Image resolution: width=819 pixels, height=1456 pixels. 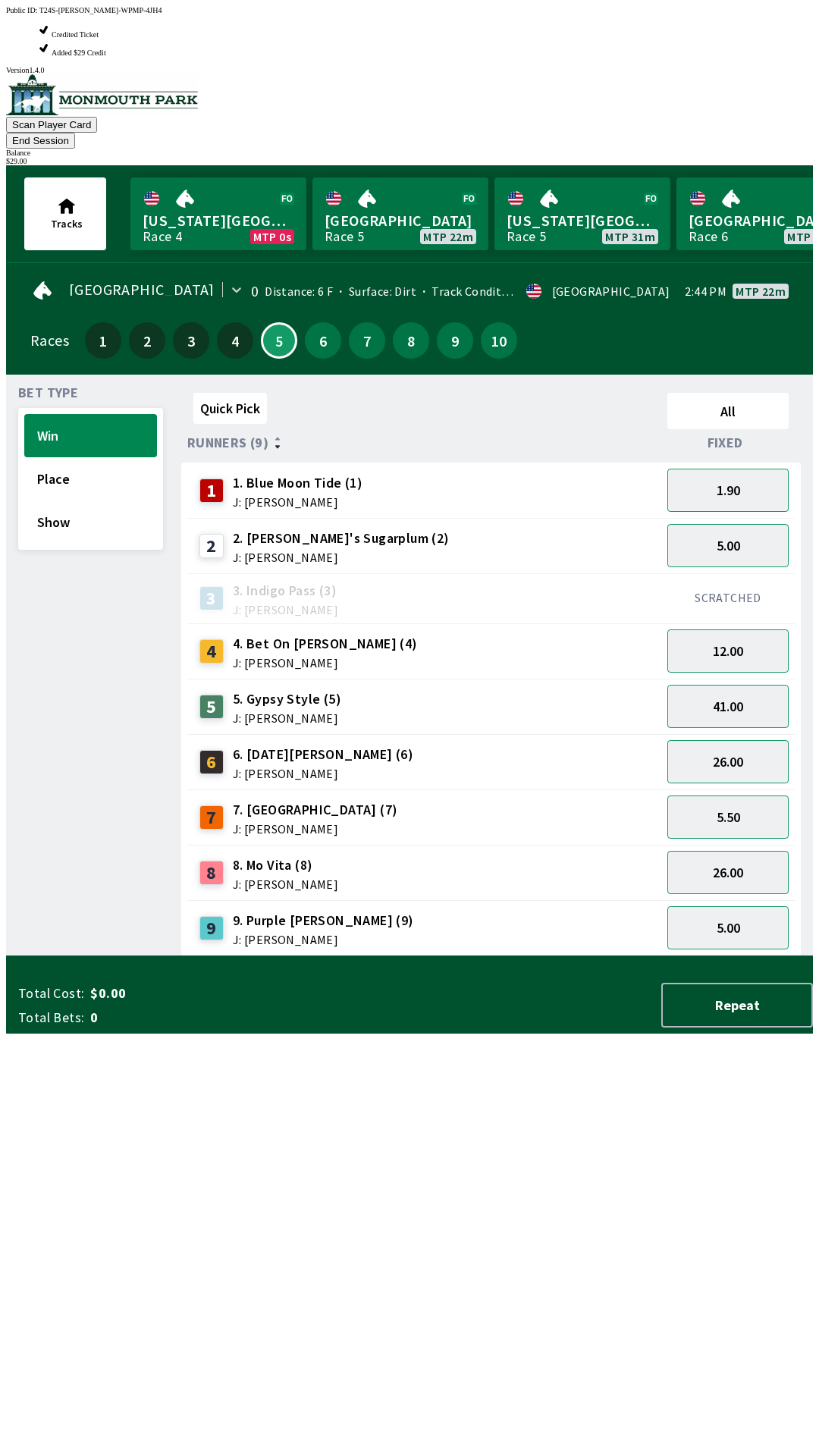 What do you see at coordinates (50, 341) in the screenshot?
I see `div: Races` at bounding box center [50, 341].